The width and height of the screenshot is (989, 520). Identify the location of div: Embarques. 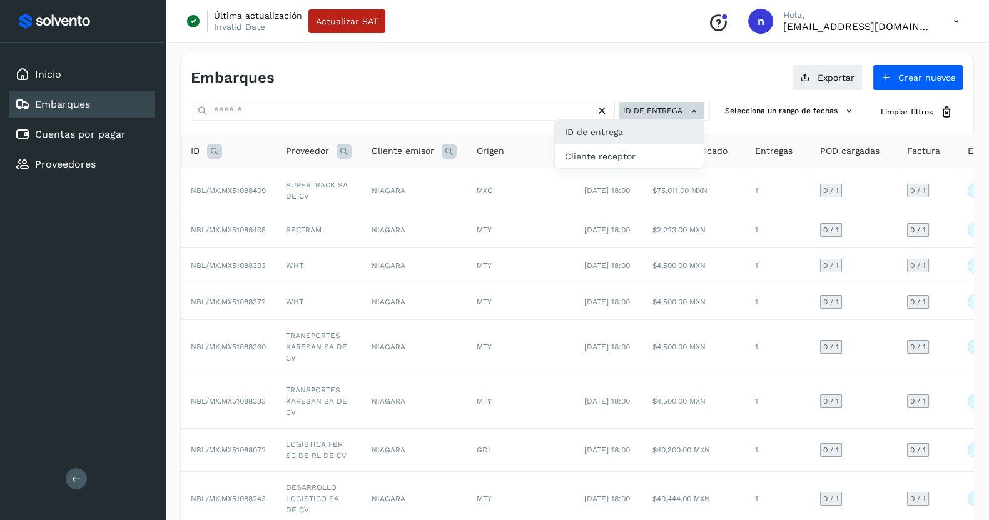
(82, 104).